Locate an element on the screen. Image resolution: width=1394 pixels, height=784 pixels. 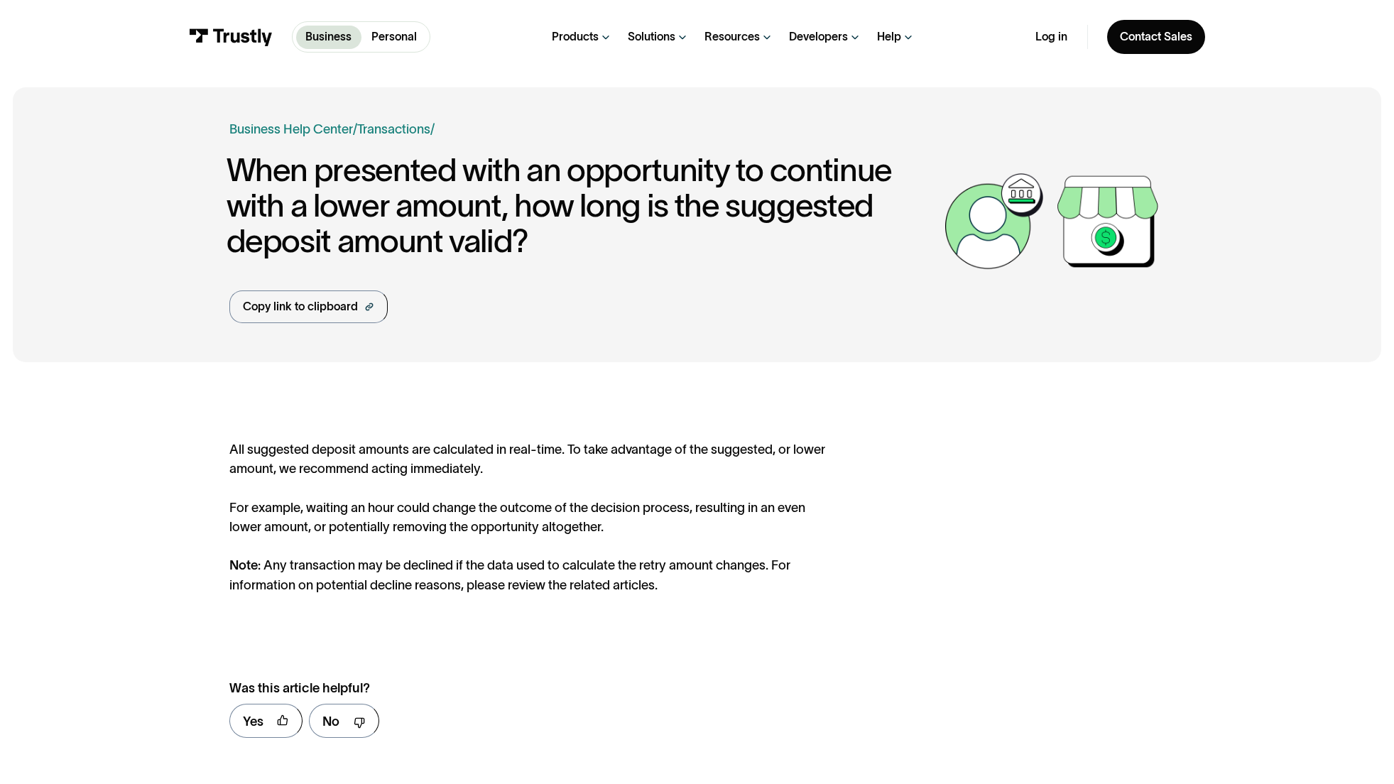
strong: Note is located at coordinates (244, 565).